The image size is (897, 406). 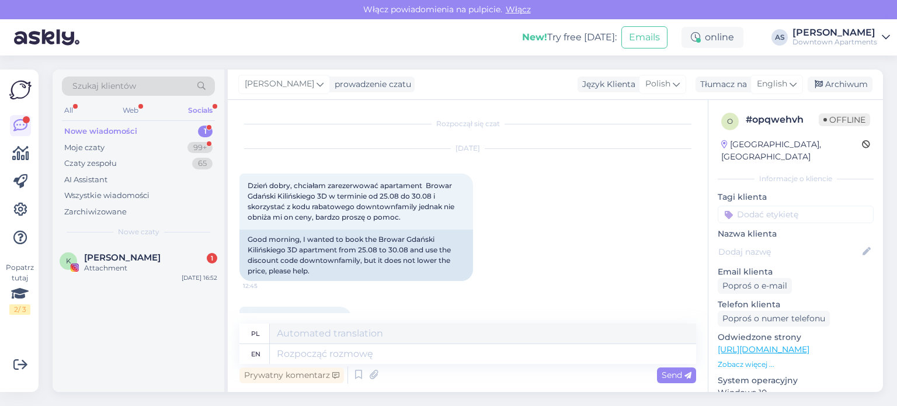 What do you see at coordinates (789, 252) in the screenshot?
I see `input: Dodaj nazwę` at bounding box center [789, 252].